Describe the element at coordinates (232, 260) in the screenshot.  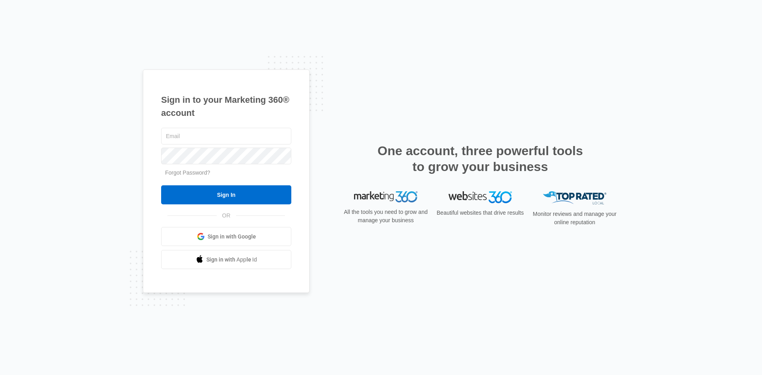
I see `span: Sign in with Apple Id` at that location.